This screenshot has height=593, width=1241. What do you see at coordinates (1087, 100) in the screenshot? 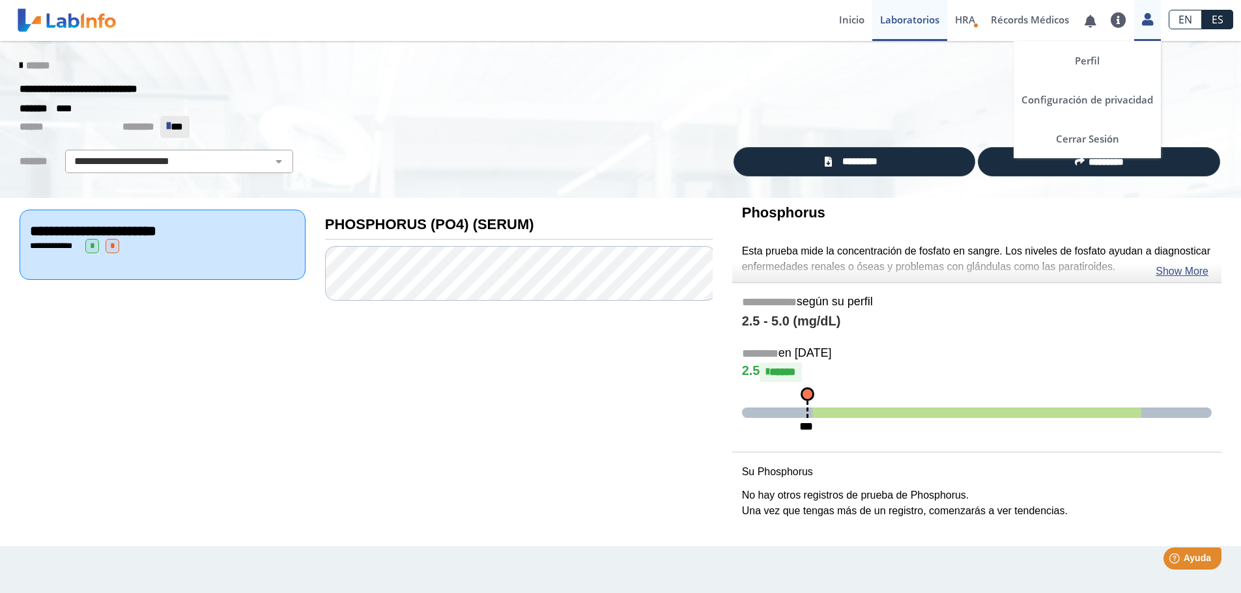
I see `a: Configuración de privacidad` at bounding box center [1087, 100].